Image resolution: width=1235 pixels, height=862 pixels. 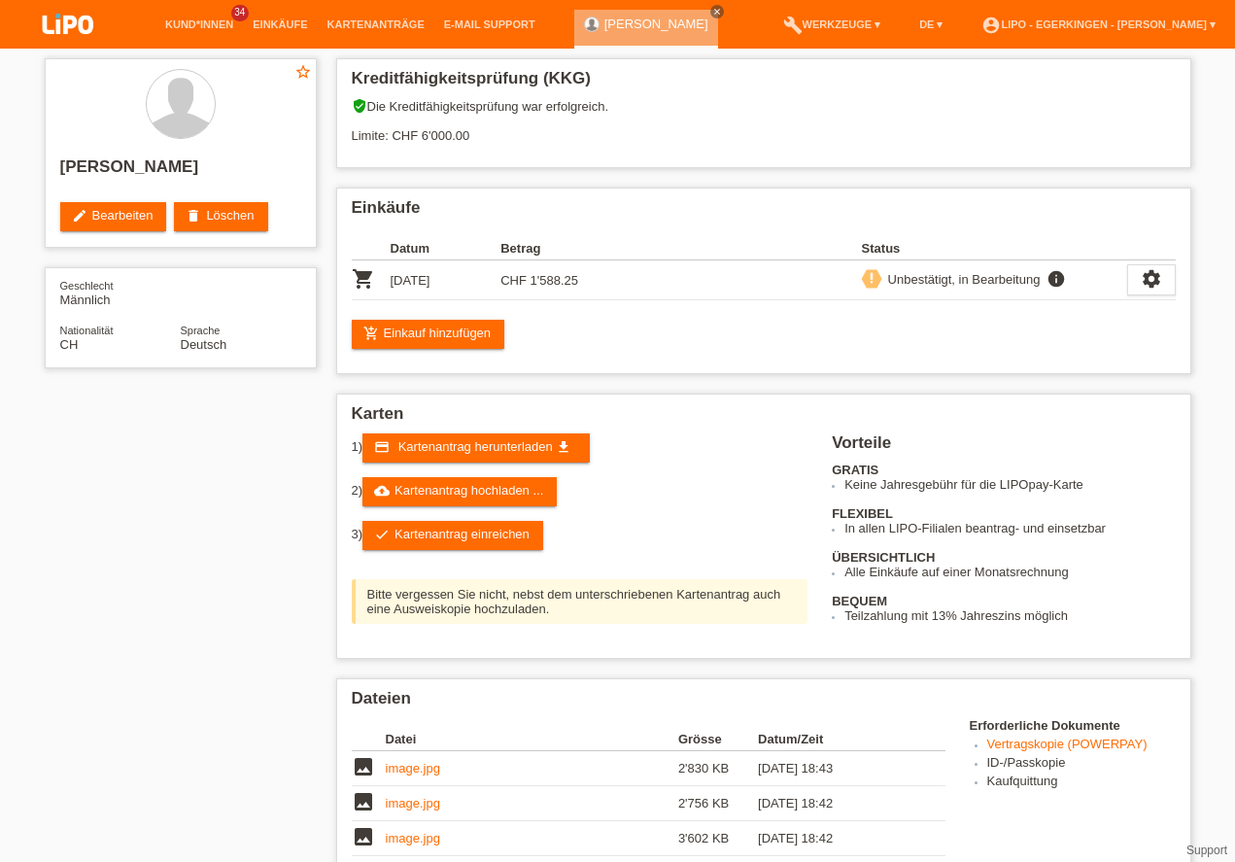 I want to click on a: Kund*innen, so click(x=199, y=24).